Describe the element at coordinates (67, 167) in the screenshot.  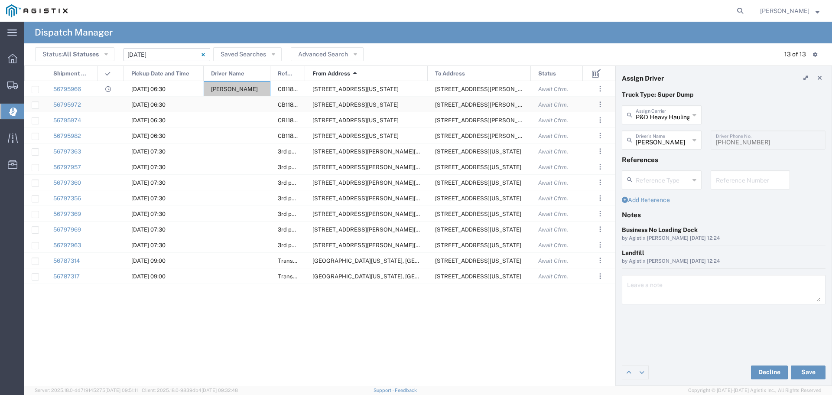
I see `a: 56797957` at that location.